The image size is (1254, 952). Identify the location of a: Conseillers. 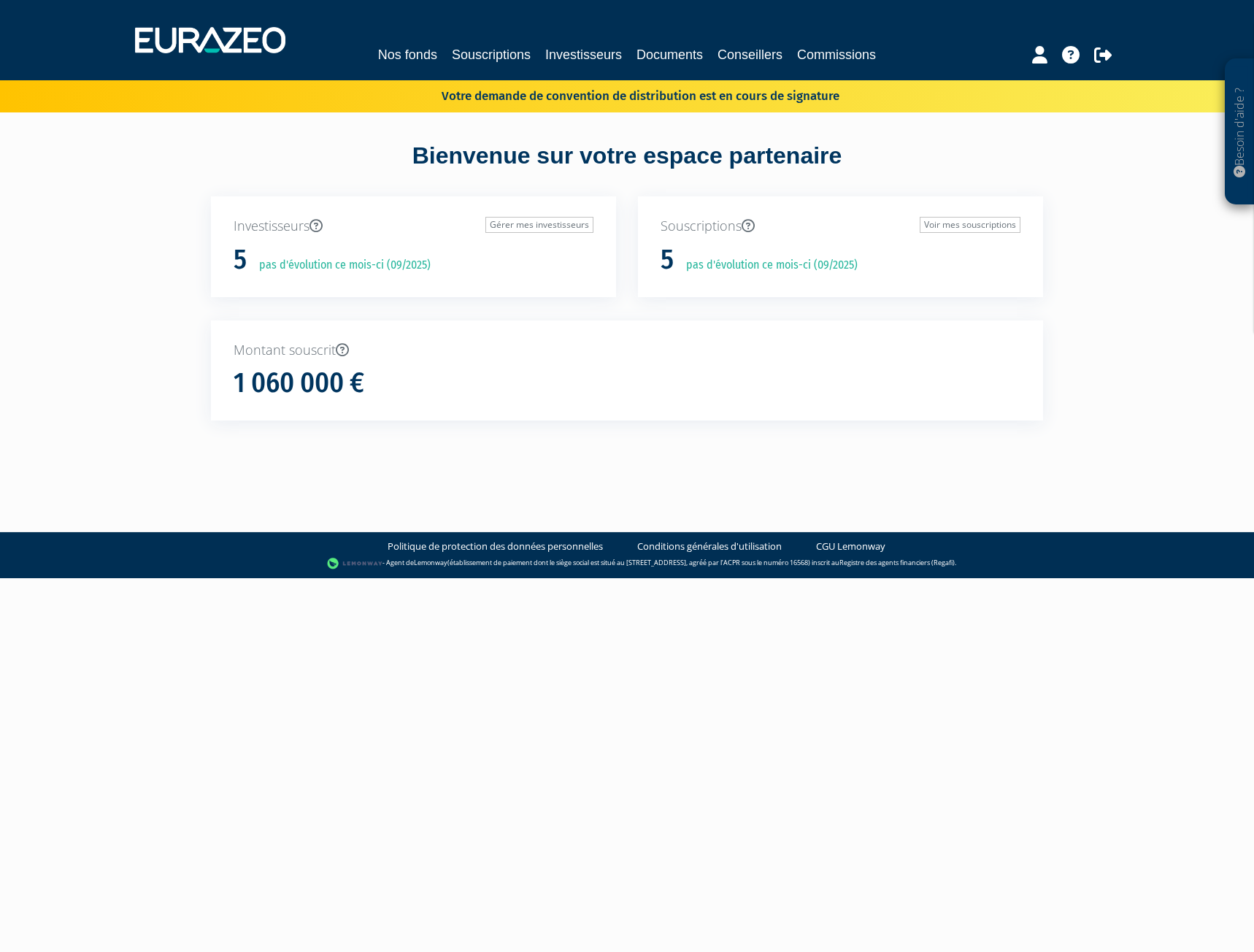
(750, 55).